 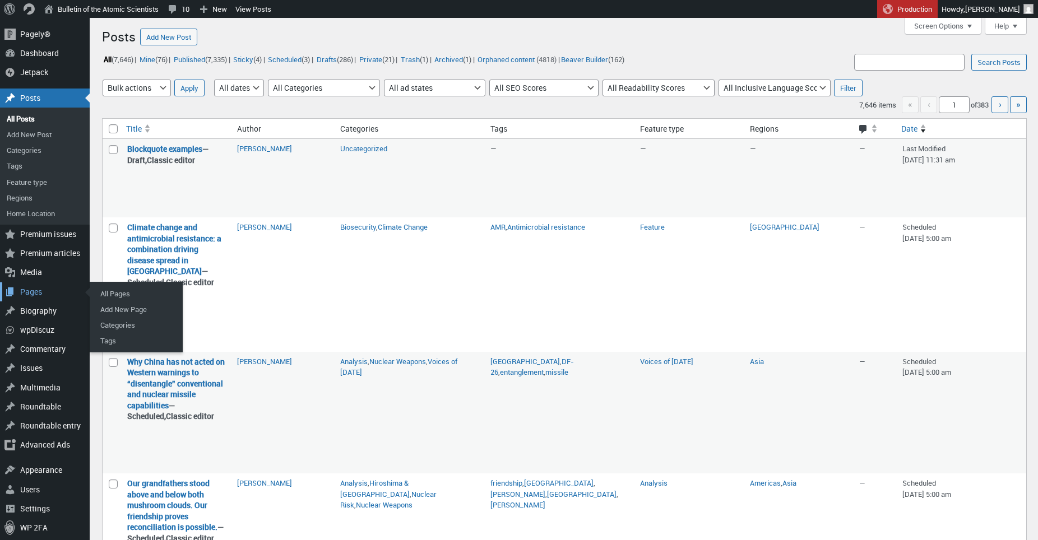 What do you see at coordinates (909, 129) in the screenshot?
I see `span: Date` at bounding box center [909, 129].